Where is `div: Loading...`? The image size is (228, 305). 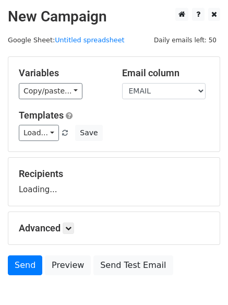 div: Loading... is located at coordinates (114, 182).